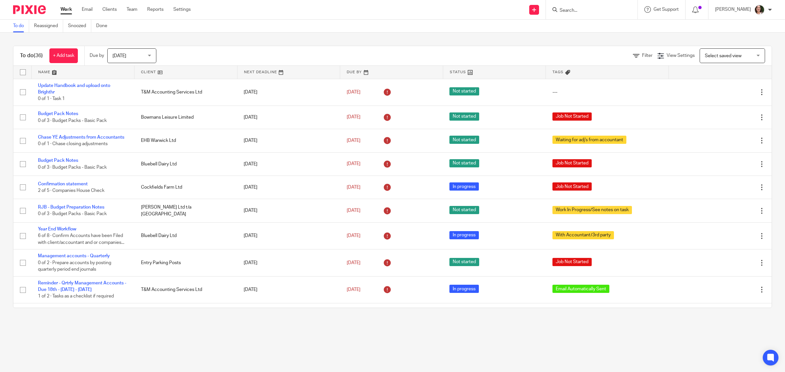 The width and height of the screenshot is (785, 372). What do you see at coordinates (680, 56) in the screenshot?
I see `span: View Settings` at bounding box center [680, 56].